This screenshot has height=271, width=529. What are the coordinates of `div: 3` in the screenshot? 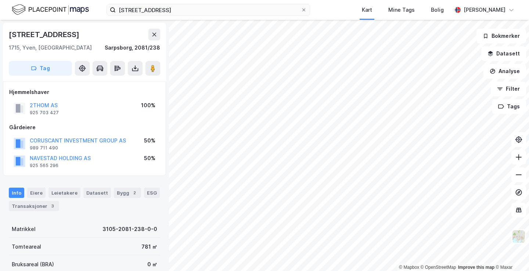 It's located at (52, 206).